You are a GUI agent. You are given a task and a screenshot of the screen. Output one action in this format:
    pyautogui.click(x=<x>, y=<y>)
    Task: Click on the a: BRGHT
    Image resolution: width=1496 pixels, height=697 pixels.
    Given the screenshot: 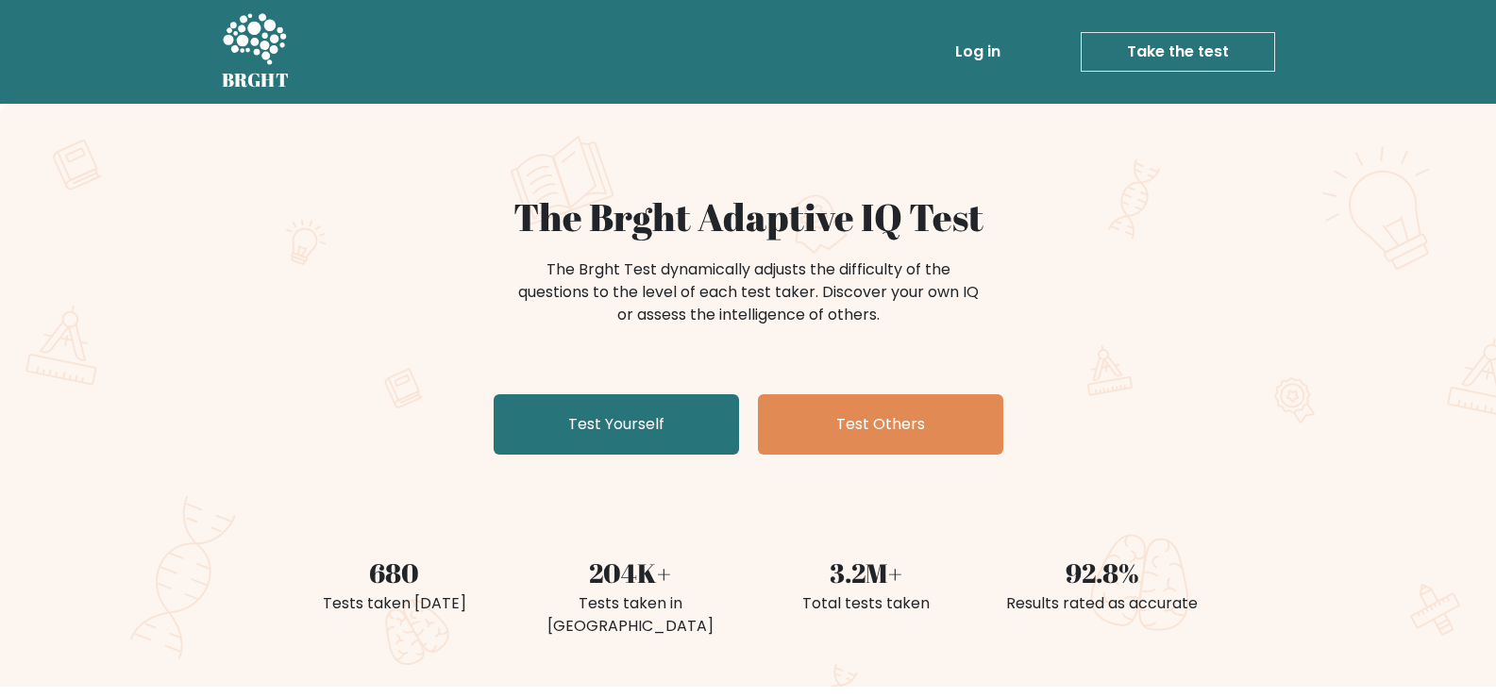 What is the action you would take?
    pyautogui.click(x=256, y=52)
    